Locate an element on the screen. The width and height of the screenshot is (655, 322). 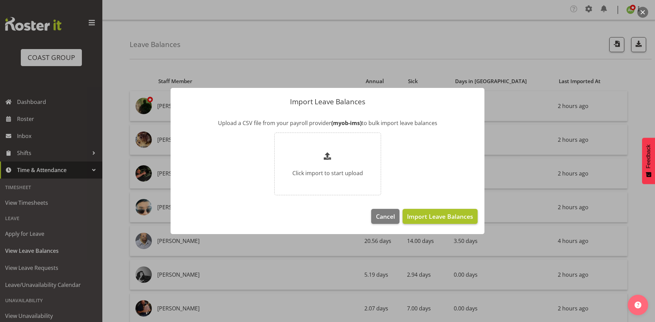
p: Upload a CSV file from your payroll provider to bulk import leave balances is located at coordinates (328, 123).